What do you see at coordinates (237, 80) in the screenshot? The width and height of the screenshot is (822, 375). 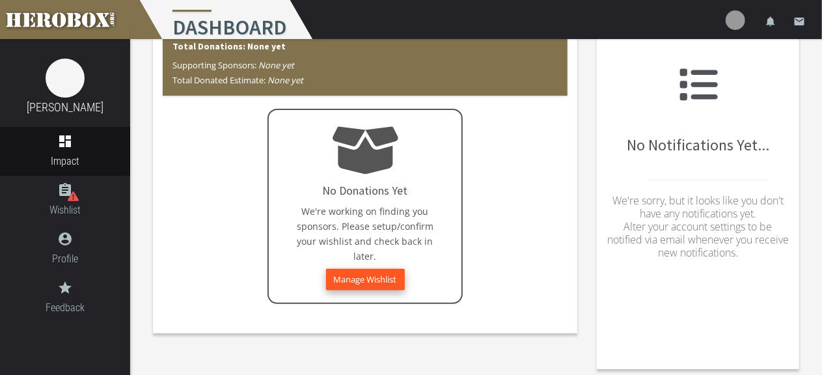 I see `span: Total Donated Estimate:` at bounding box center [237, 80].